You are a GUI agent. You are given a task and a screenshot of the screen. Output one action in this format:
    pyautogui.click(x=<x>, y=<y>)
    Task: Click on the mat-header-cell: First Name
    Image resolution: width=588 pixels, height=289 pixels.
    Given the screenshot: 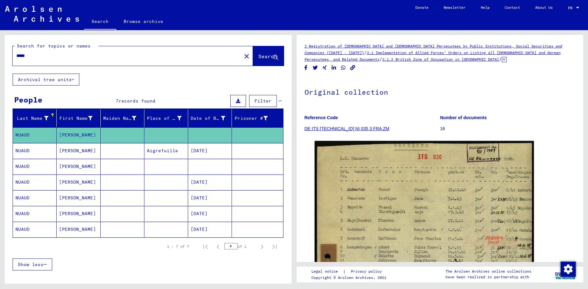 What is the action you would take?
    pyautogui.click(x=78, y=118)
    